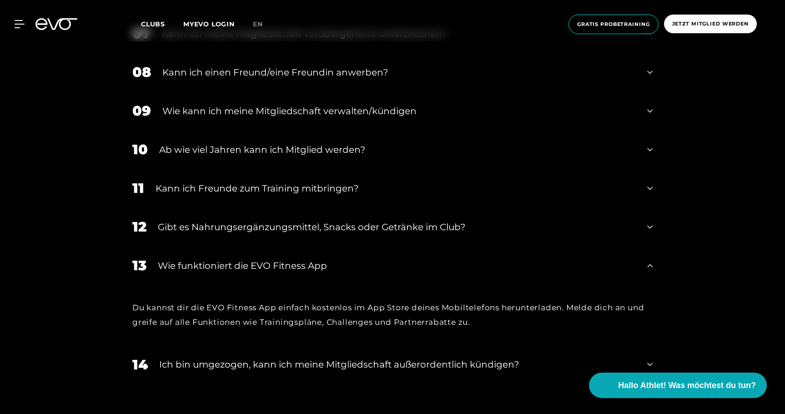 This screenshot has width=785, height=414. I want to click on div: Gibt es Nahrungsergänzungsmittel, Snacks oder Getränke im Club?, so click(397, 227).